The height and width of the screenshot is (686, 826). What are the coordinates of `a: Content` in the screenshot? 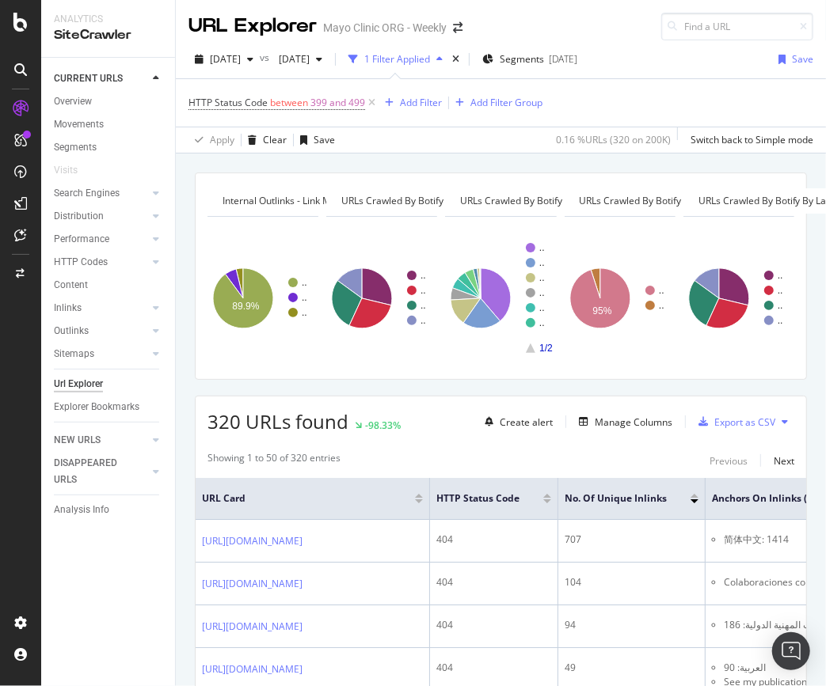 It's located at (108, 285).